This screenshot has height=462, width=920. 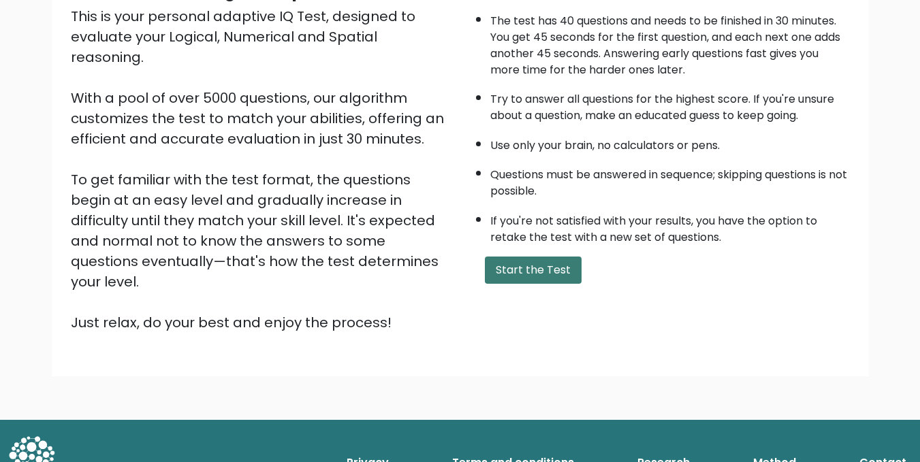 What do you see at coordinates (670, 42) in the screenshot?
I see `li: The test has 40 questions and needs to be finished in 30 minutes. You get 45 seconds for the firs...` at bounding box center [670, 42].